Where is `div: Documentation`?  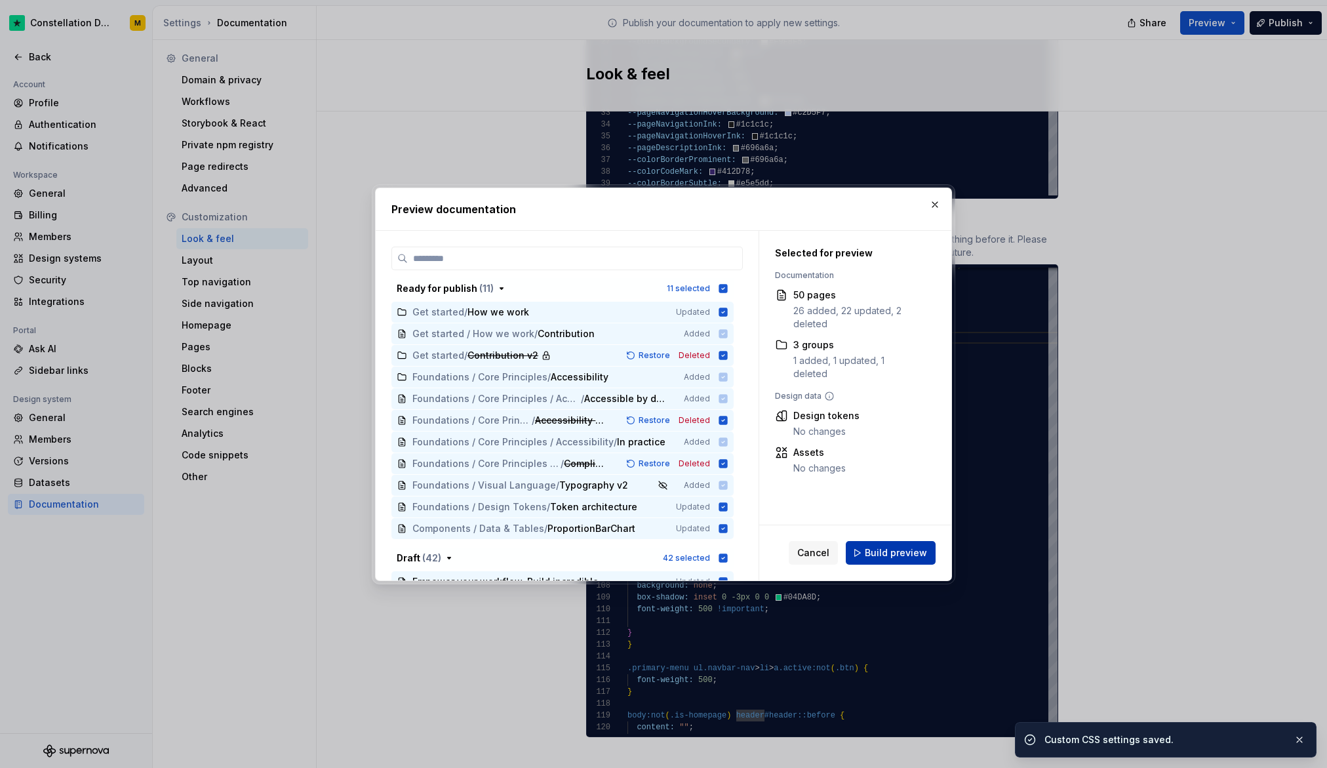
div: Documentation is located at coordinates (847, 275).